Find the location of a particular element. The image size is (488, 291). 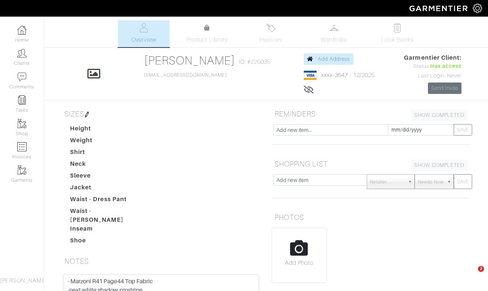

a: xxxx-3647 - 12/2025 is located at coordinates (348, 75).